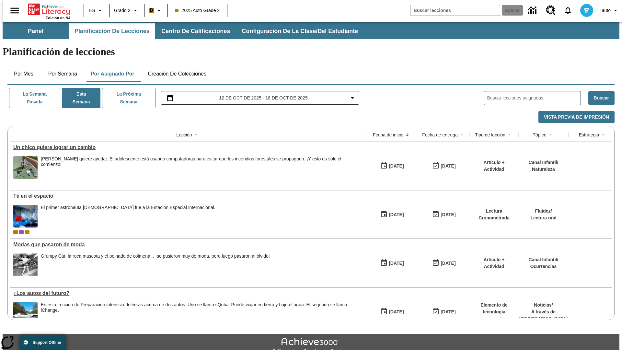 The height and width of the screenshot is (350, 622). I want to click on button: Por semana, so click(62, 74).